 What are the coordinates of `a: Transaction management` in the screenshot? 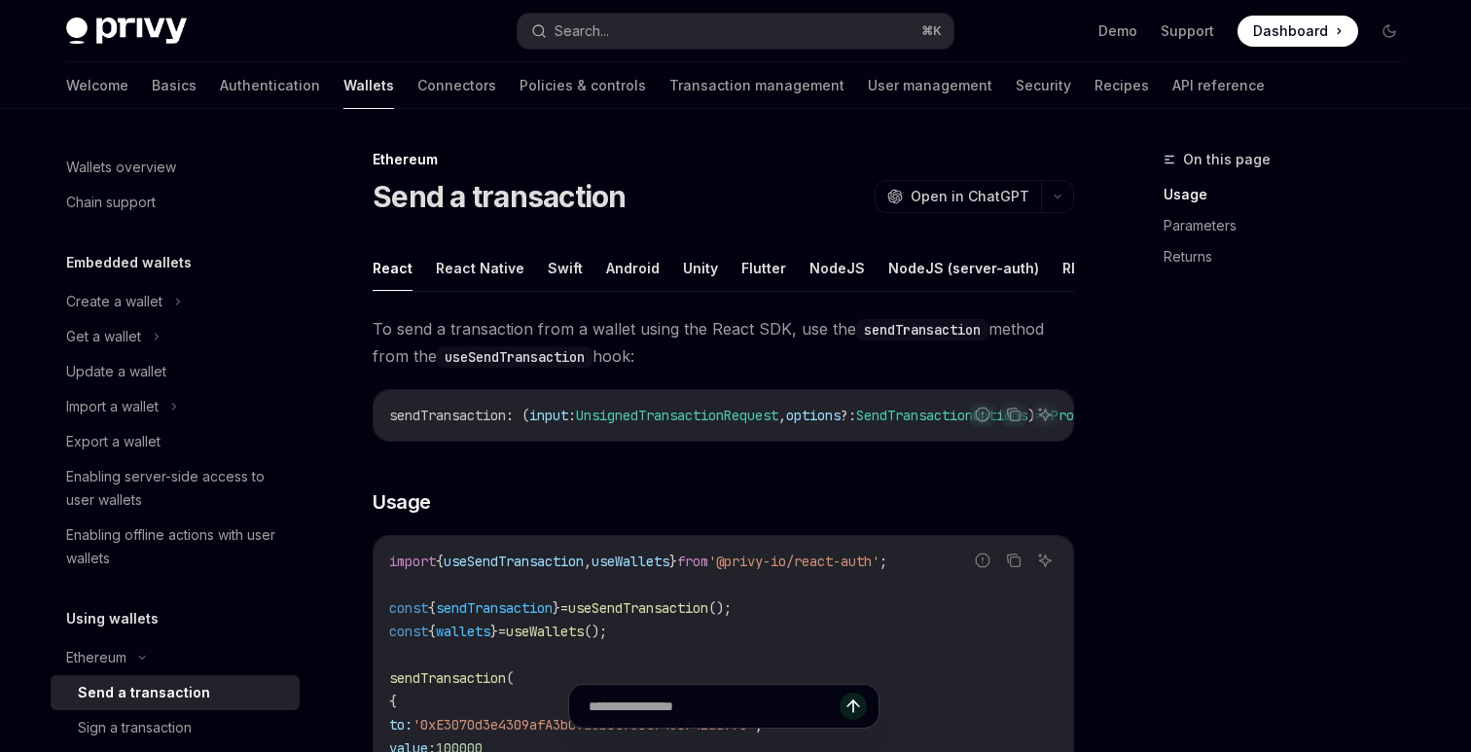 It's located at (757, 86).